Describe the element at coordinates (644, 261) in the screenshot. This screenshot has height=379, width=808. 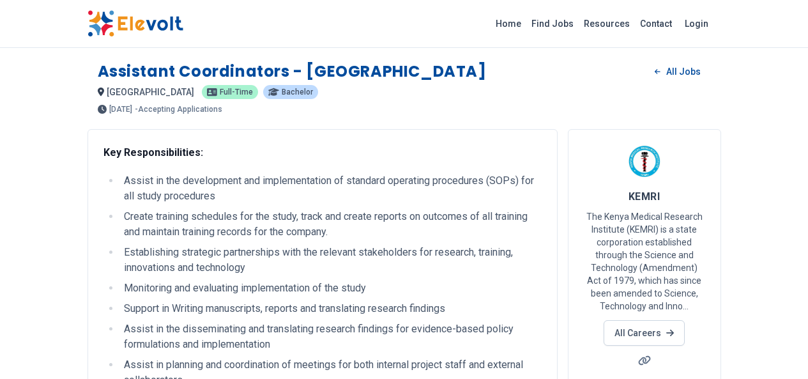
I see `p: The Kenya Medical Research Institute (KEMRI) is a state corporation established through the Scien...` at that location.